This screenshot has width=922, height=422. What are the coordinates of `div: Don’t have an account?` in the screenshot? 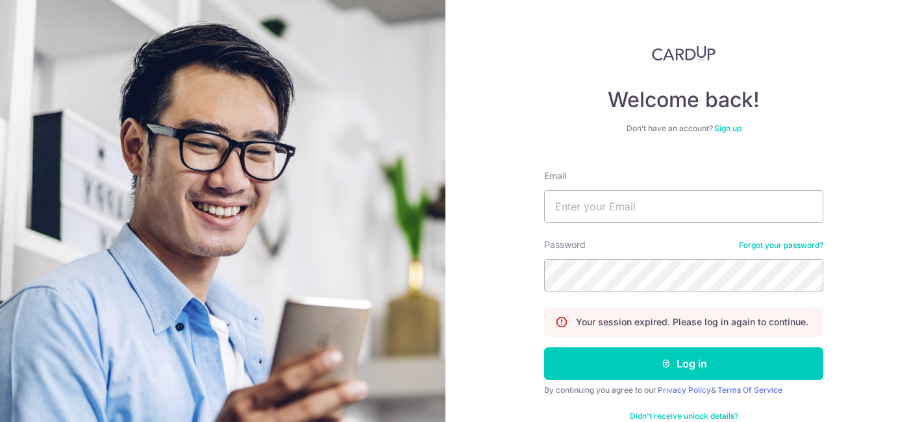 It's located at (684, 129).